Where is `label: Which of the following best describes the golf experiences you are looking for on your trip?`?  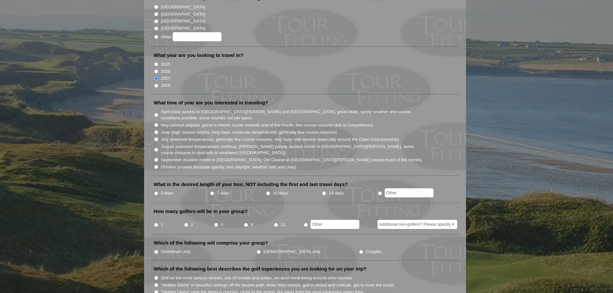 label: Which of the following best describes the golf experiences you are looking for on your trip? is located at coordinates (260, 269).